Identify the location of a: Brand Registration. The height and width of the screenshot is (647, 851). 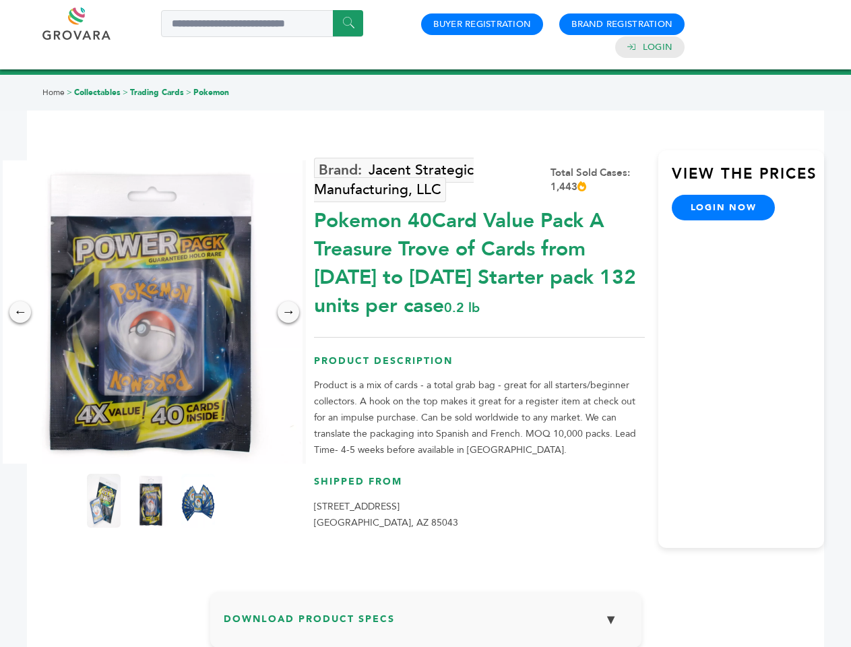
(622, 24).